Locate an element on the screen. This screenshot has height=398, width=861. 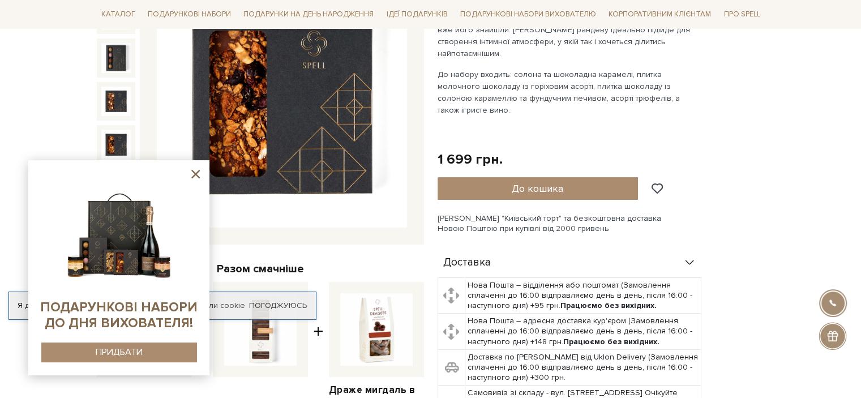
div: 1 699 грн. is located at coordinates (470, 159).